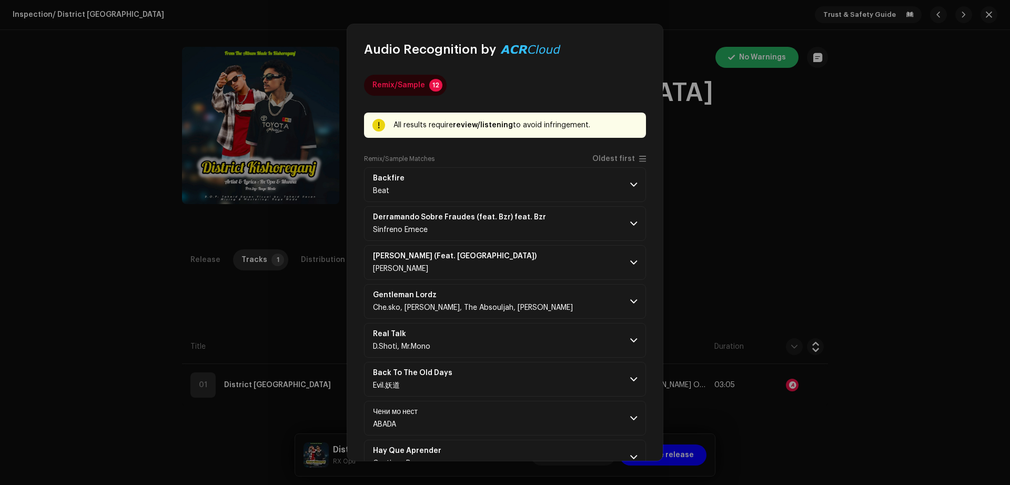  I want to click on p-accordion-header: Hay Que AprenderCuaticos Bro, so click(505, 457).